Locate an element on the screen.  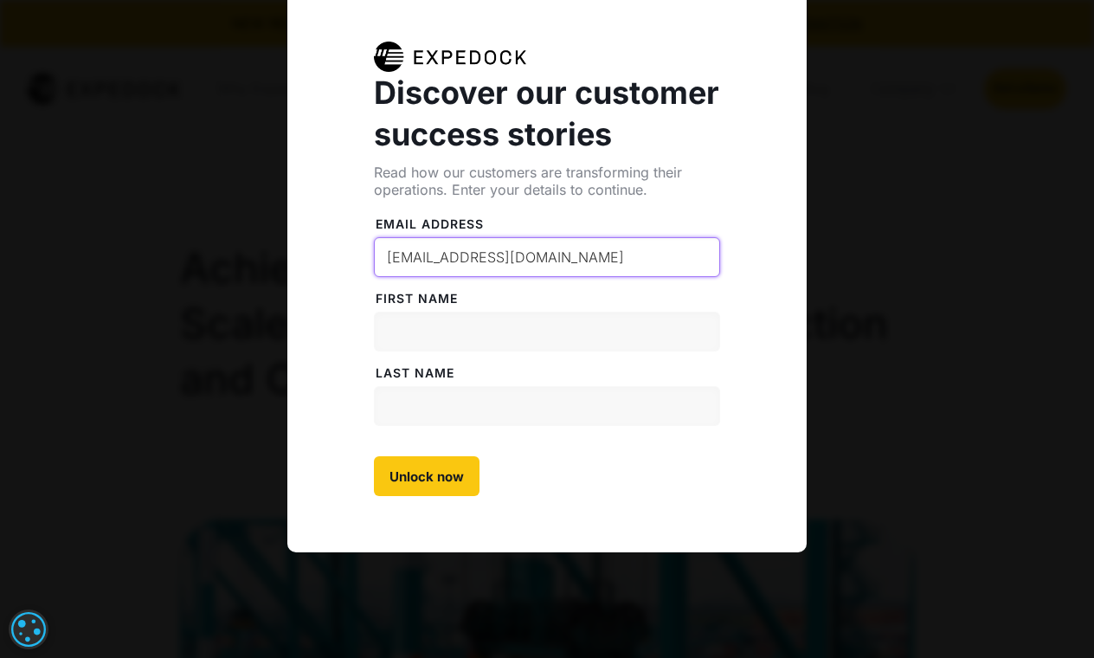
form: Case Studies Form is located at coordinates (547, 347).